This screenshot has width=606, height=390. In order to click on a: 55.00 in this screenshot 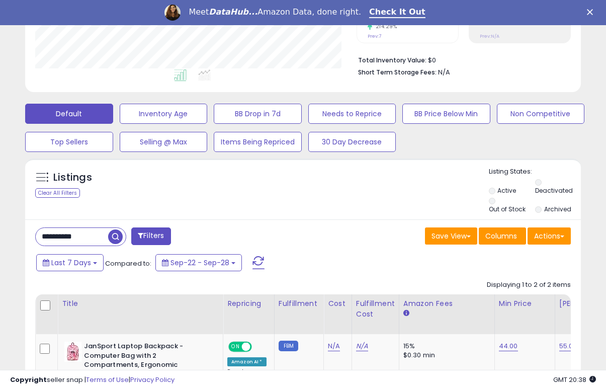, I will do `click(569, 346)`.